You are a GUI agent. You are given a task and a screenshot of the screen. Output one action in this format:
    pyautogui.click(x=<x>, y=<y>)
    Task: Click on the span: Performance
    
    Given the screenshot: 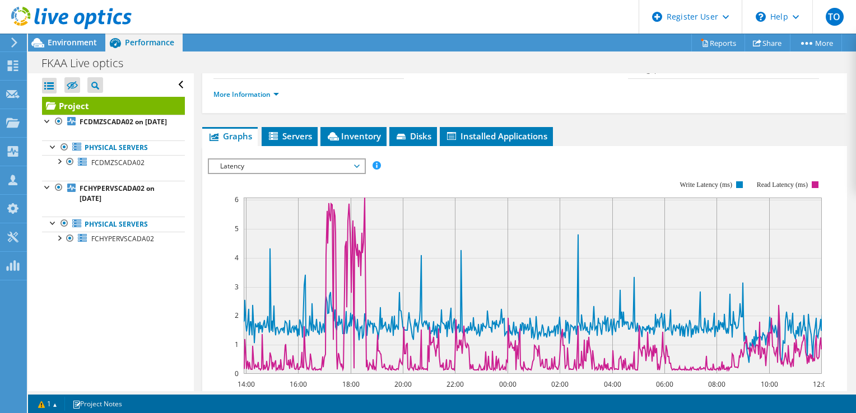 What is the action you would take?
    pyautogui.click(x=149, y=42)
    